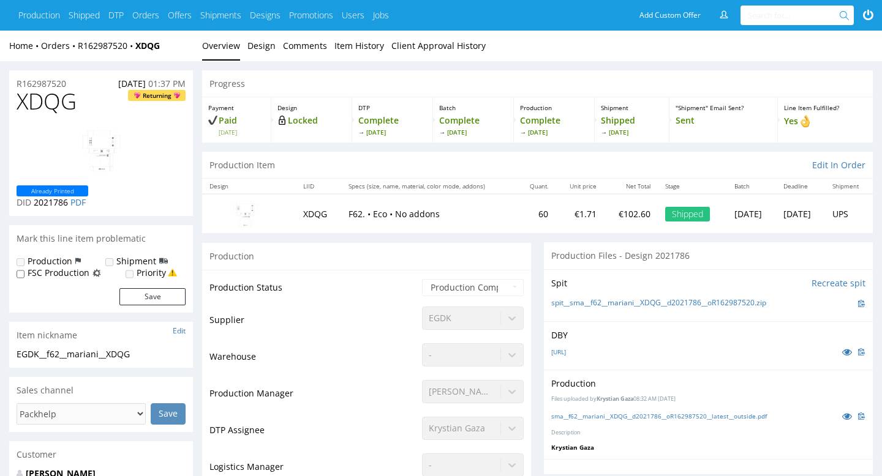 The width and height of the screenshot is (882, 476). Describe the element at coordinates (261, 45) in the screenshot. I see `a: Design` at that location.